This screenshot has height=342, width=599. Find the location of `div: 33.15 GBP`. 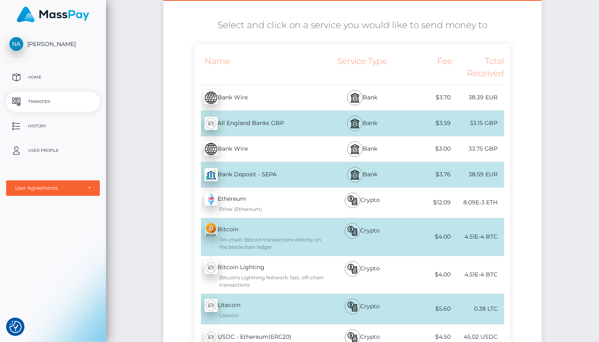

div: 33.15 GBP is located at coordinates (478, 123).